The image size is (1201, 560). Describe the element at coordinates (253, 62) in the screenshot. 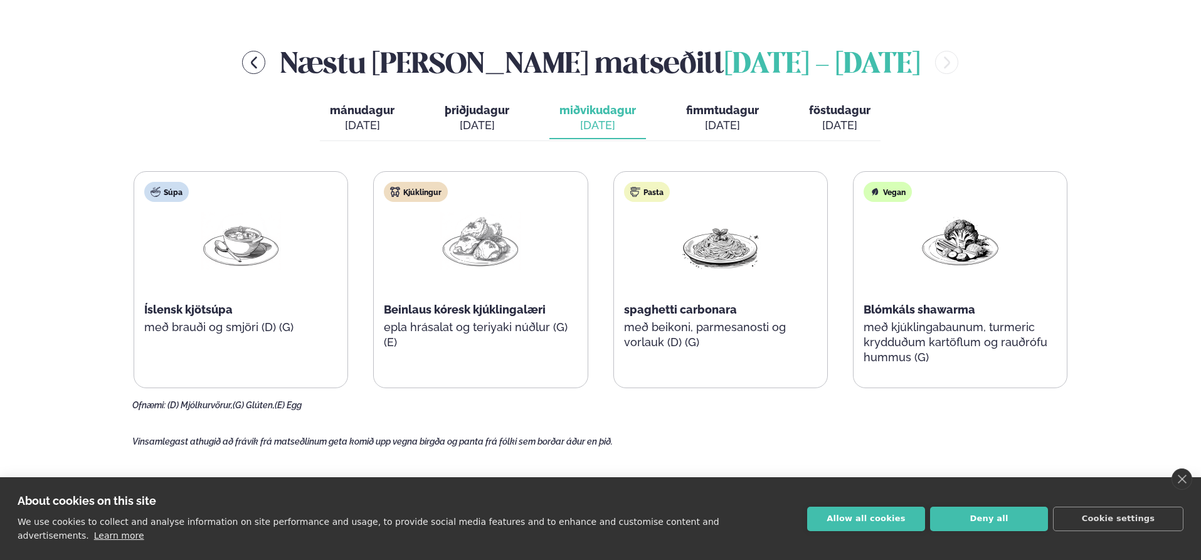

I see `button: menu-btn-left` at that location.